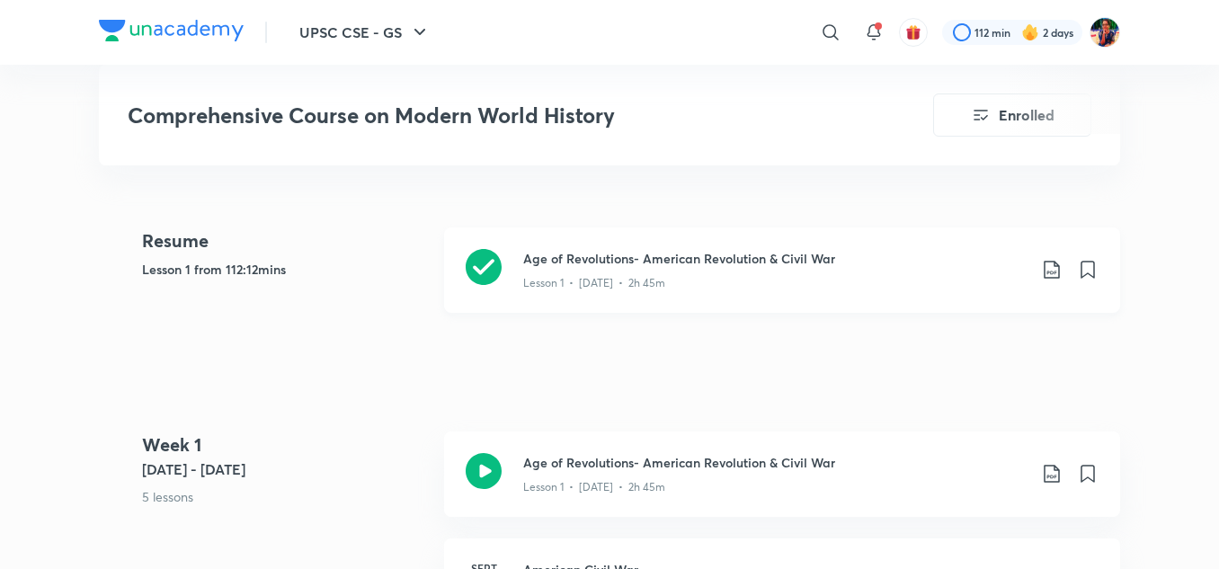 This screenshot has height=569, width=1219. Describe the element at coordinates (286, 445) in the screenshot. I see `h4: Week 1` at that location.